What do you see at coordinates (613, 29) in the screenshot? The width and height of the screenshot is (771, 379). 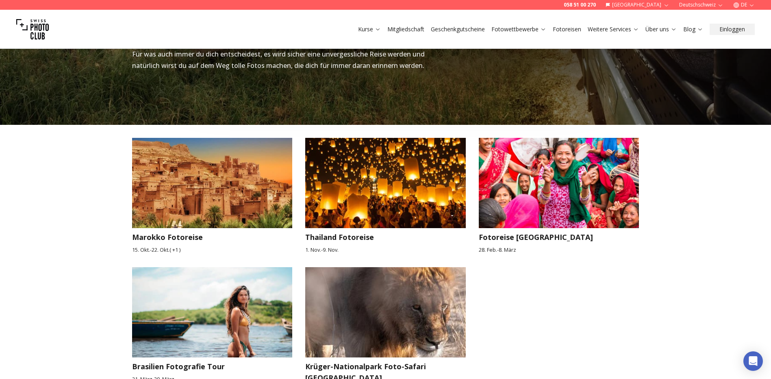 I see `button: Weitere Services` at bounding box center [613, 29].